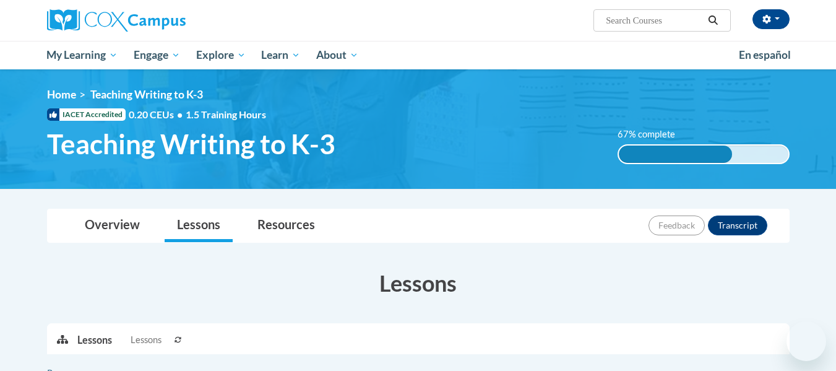  Describe the element at coordinates (146, 340) in the screenshot. I see `span: Lessons` at that location.